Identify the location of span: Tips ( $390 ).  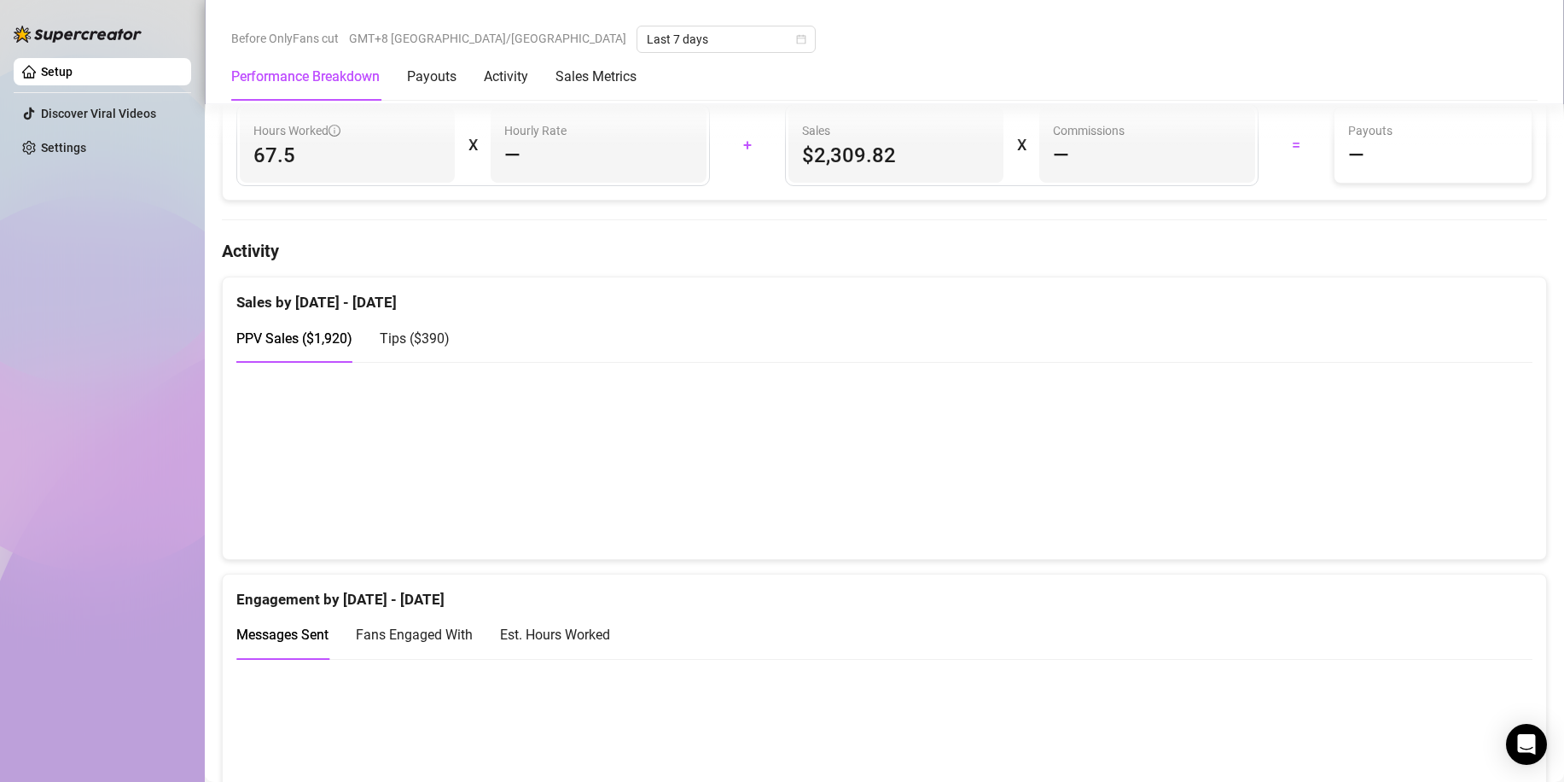
(415, 338).